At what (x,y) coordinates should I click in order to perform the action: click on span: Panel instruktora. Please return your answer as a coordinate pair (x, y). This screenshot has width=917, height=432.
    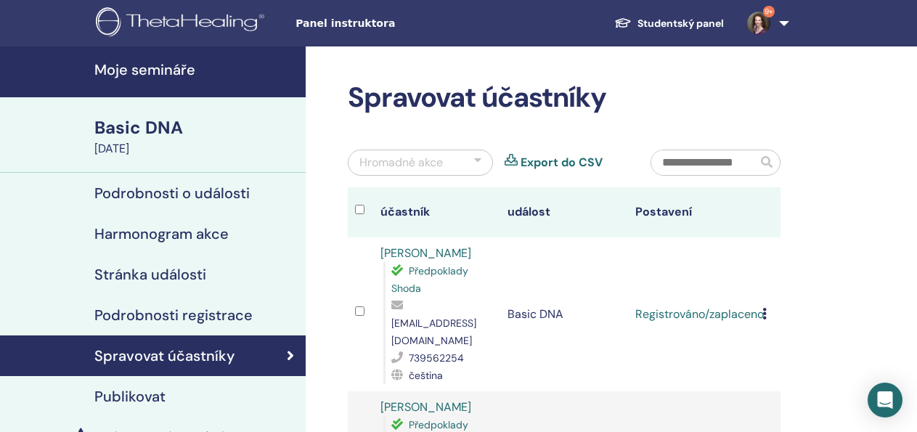
    Looking at the image, I should click on (404, 23).